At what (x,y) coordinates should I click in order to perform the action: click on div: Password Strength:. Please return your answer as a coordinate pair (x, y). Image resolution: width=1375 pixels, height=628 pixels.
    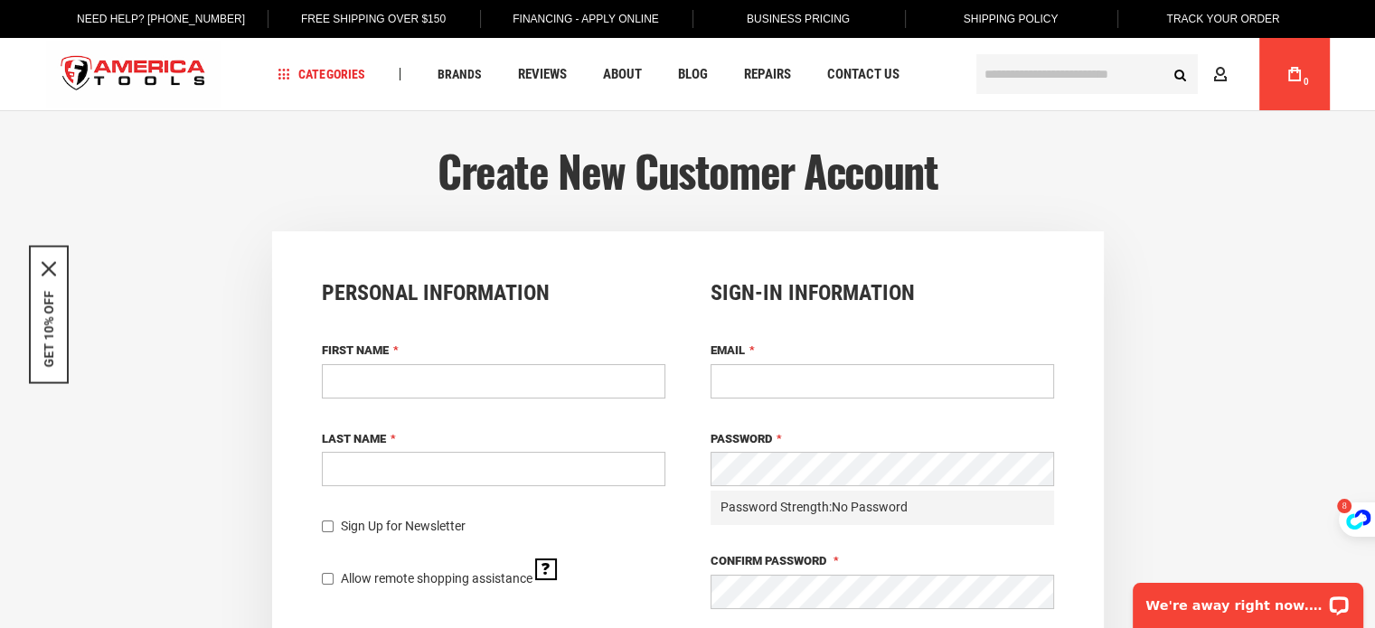
    Looking at the image, I should click on (882, 508).